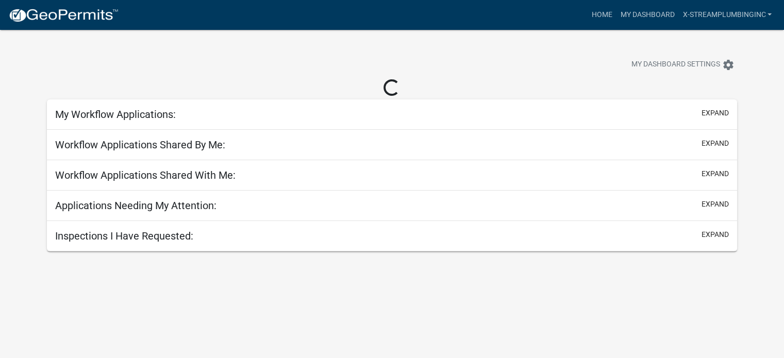 Image resolution: width=784 pixels, height=358 pixels. What do you see at coordinates (602, 15) in the screenshot?
I see `a: Home` at bounding box center [602, 15].